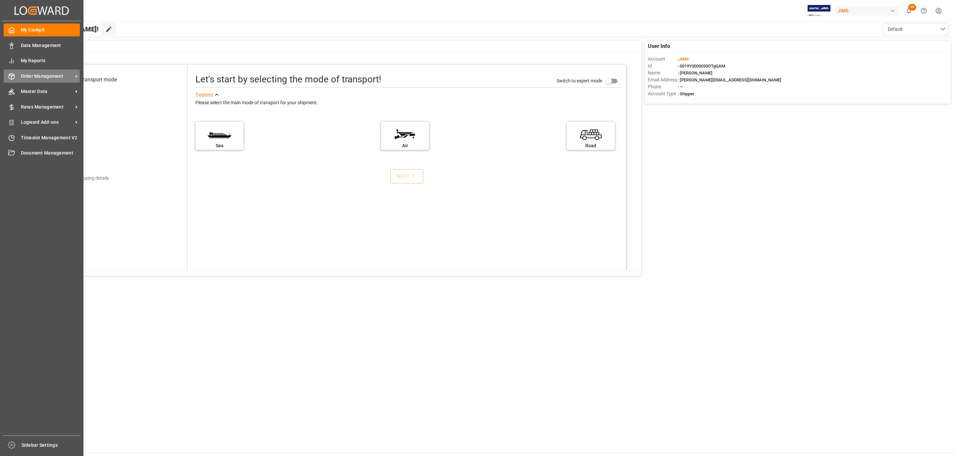 This screenshot has width=954, height=456. I want to click on span: JIMS, so click(684, 59).